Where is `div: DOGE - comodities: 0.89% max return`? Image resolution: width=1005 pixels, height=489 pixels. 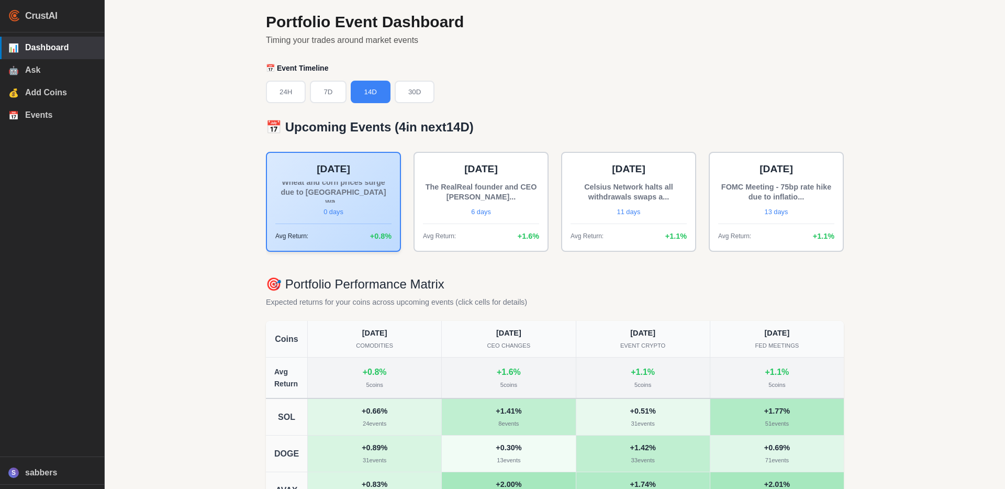 div: DOGE - comodities: 0.89% max return is located at coordinates (375, 453).